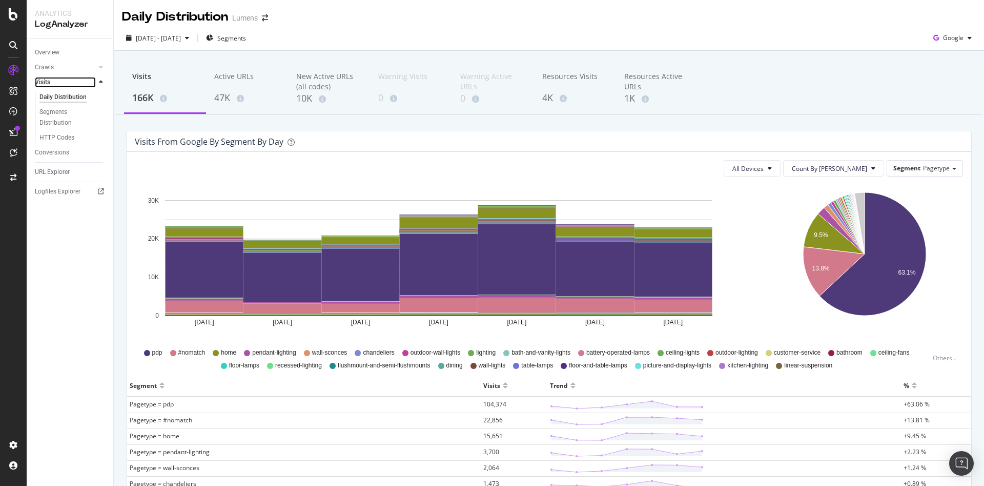 The width and height of the screenshot is (984, 486). What do you see at coordinates (915, 467) in the screenshot?
I see `span: +1.24 %` at bounding box center [915, 467].